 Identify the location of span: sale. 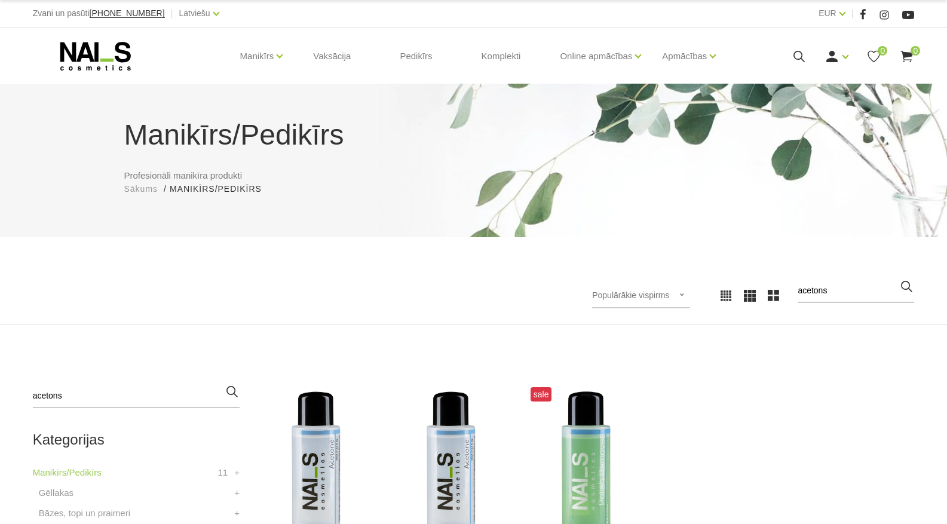
(541, 394).